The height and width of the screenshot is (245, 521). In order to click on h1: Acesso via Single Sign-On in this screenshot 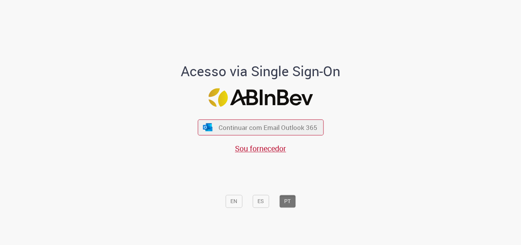, I will do `click(261, 71)`.